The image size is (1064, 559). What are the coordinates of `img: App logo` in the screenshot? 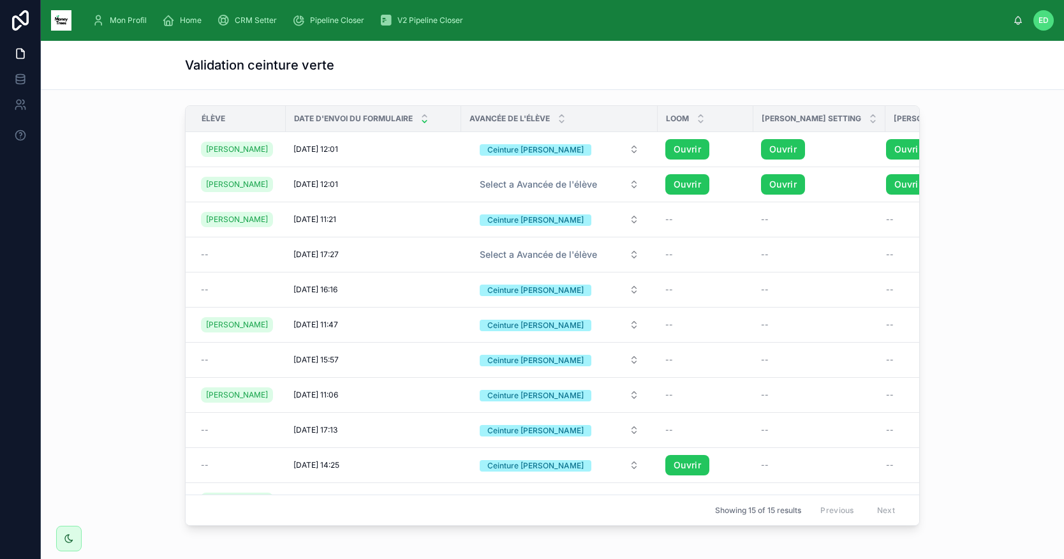 It's located at (61, 20).